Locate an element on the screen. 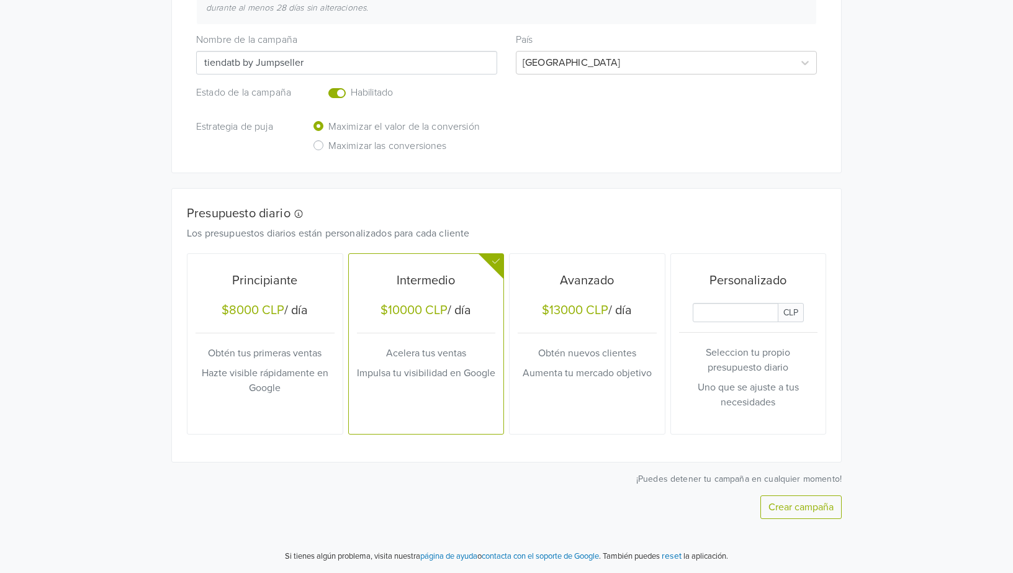 The height and width of the screenshot is (573, 1013). span: CLP is located at coordinates (791, 312).